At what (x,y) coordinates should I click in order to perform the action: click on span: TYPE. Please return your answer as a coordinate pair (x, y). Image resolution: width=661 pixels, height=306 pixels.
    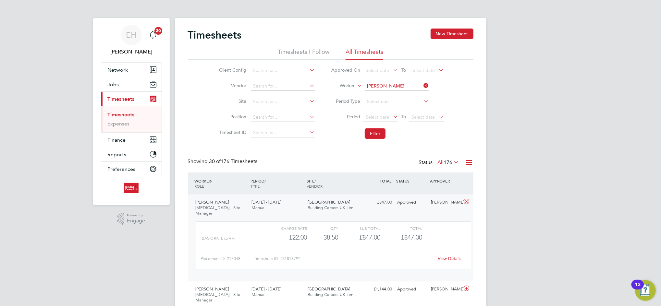
    Looking at the image, I should click on (255, 186).